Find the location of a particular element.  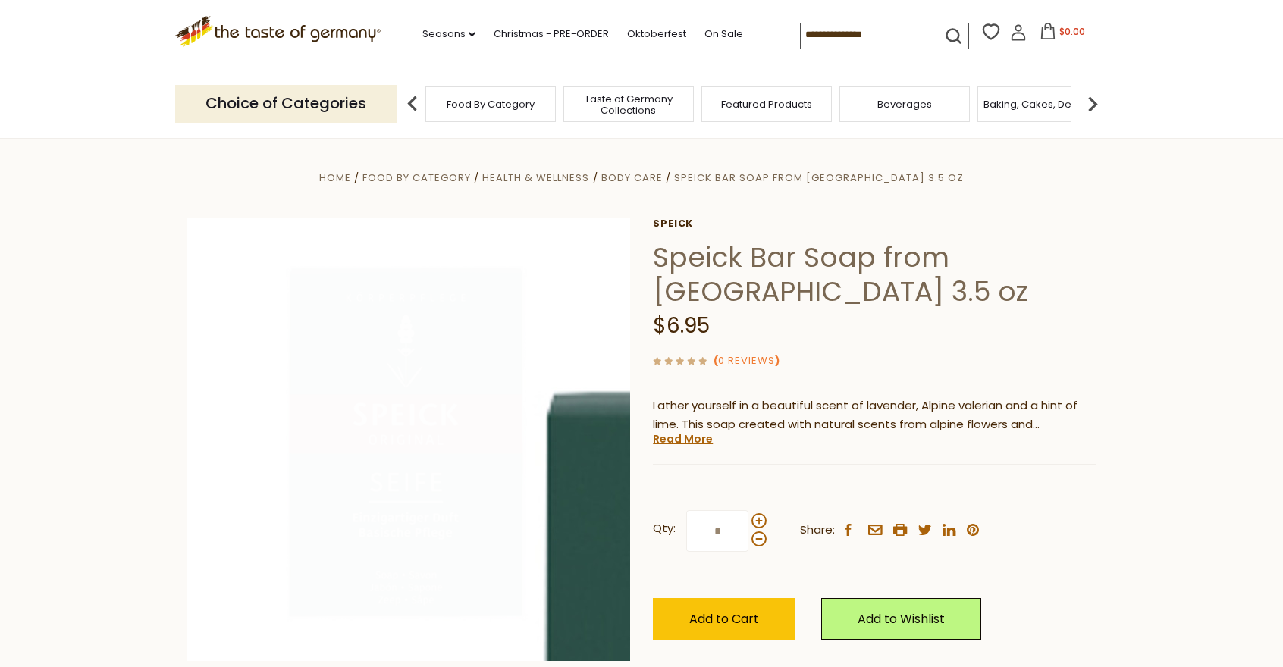

span: $6.95 is located at coordinates (681, 325).